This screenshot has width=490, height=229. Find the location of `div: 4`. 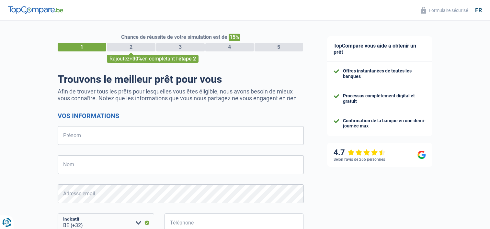

div: 4 is located at coordinates (230, 47).